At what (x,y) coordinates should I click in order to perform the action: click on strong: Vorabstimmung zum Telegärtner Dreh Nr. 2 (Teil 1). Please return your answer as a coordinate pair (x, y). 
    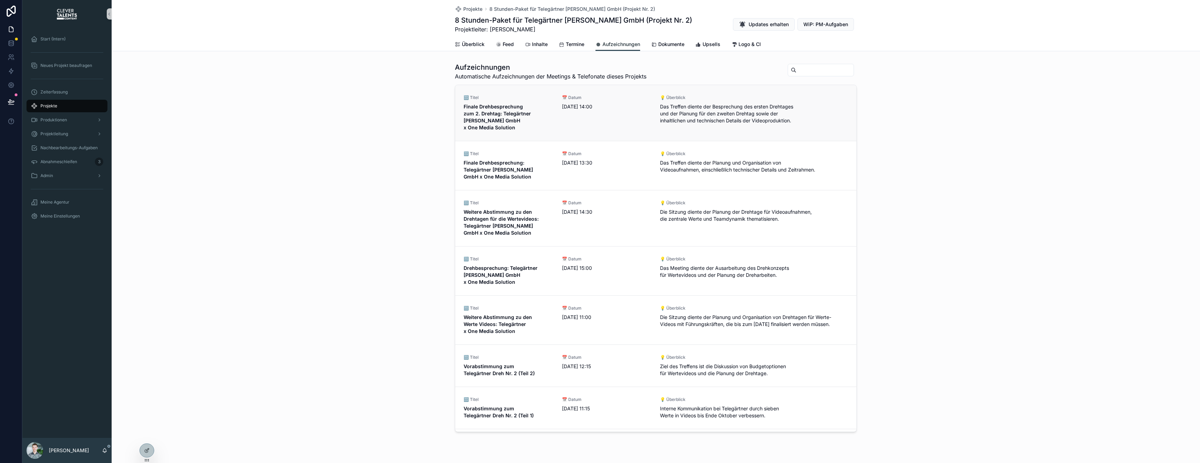
    Looking at the image, I should click on (499, 412).